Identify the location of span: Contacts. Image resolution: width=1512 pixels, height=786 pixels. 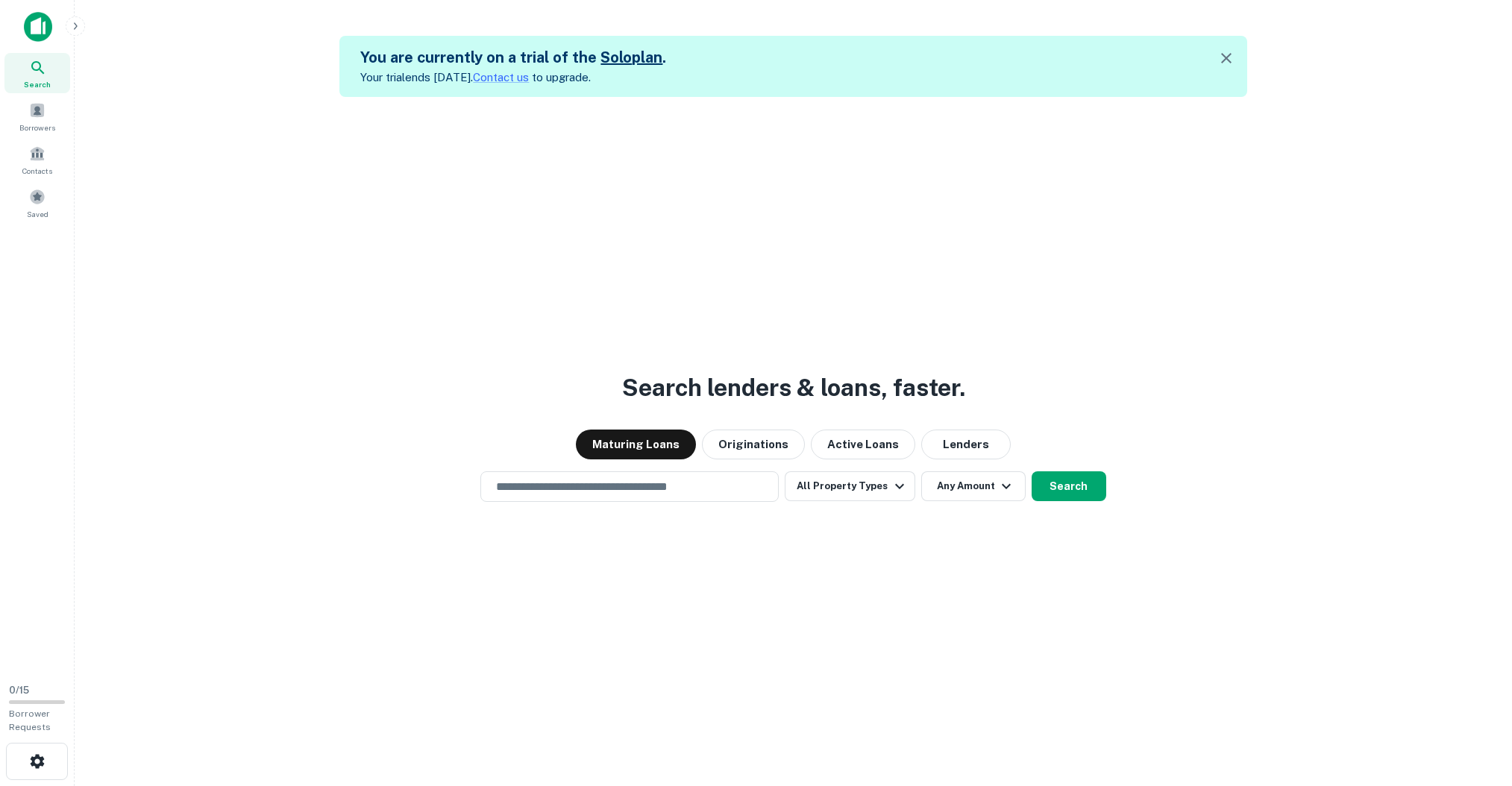
(38, 171).